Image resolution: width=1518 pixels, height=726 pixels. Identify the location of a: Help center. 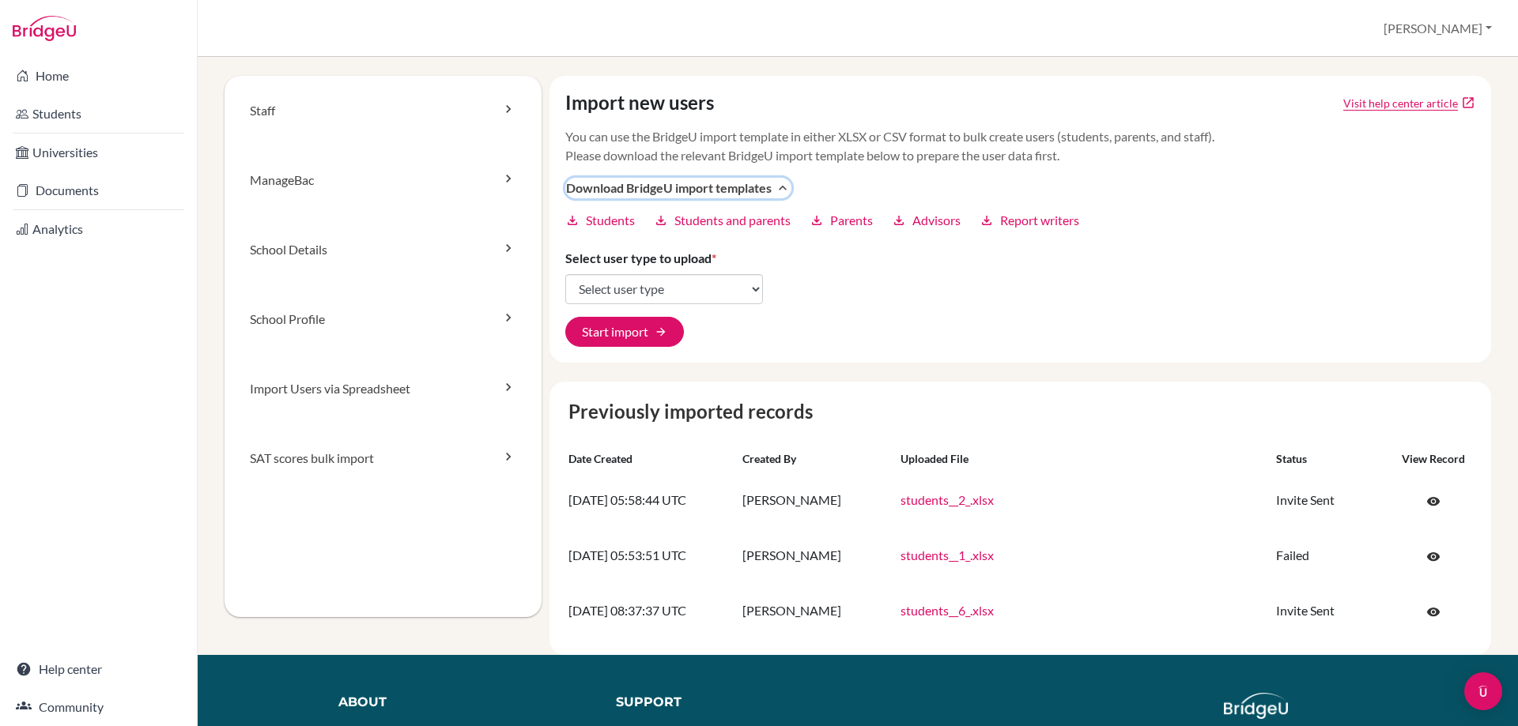
(98, 669).